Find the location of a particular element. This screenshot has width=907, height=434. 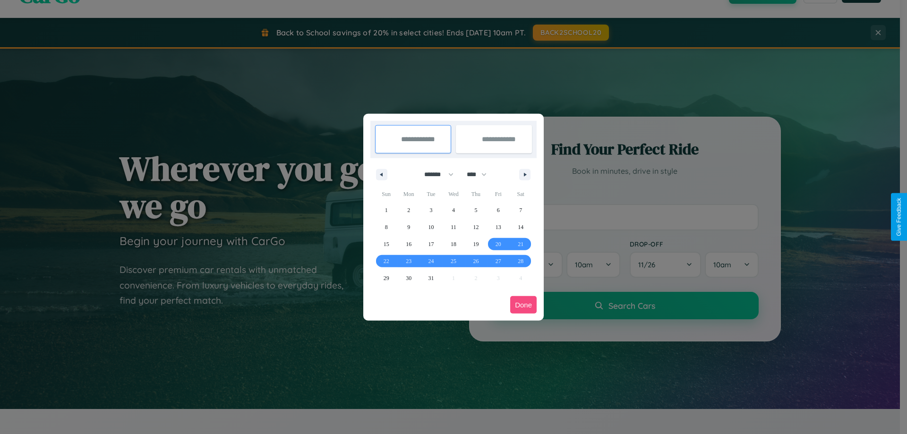

button: 7 is located at coordinates (520, 210).